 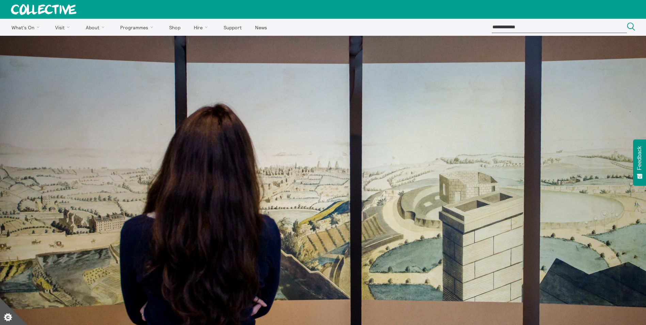 What do you see at coordinates (27, 27) in the screenshot?
I see `a: What's On` at bounding box center [27, 27].